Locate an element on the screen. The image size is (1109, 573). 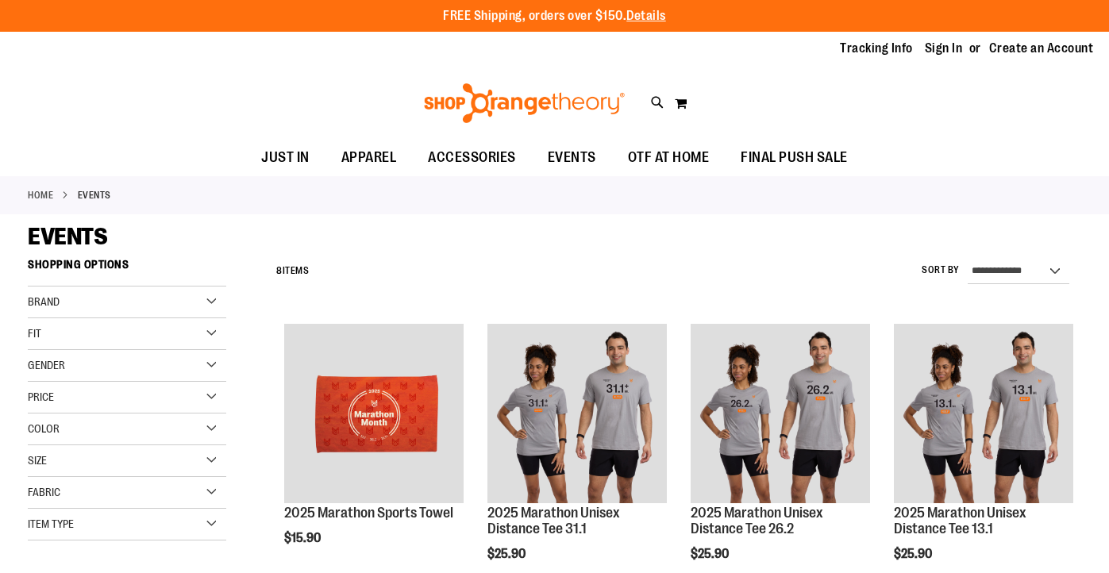
span: Gender is located at coordinates (46, 365).